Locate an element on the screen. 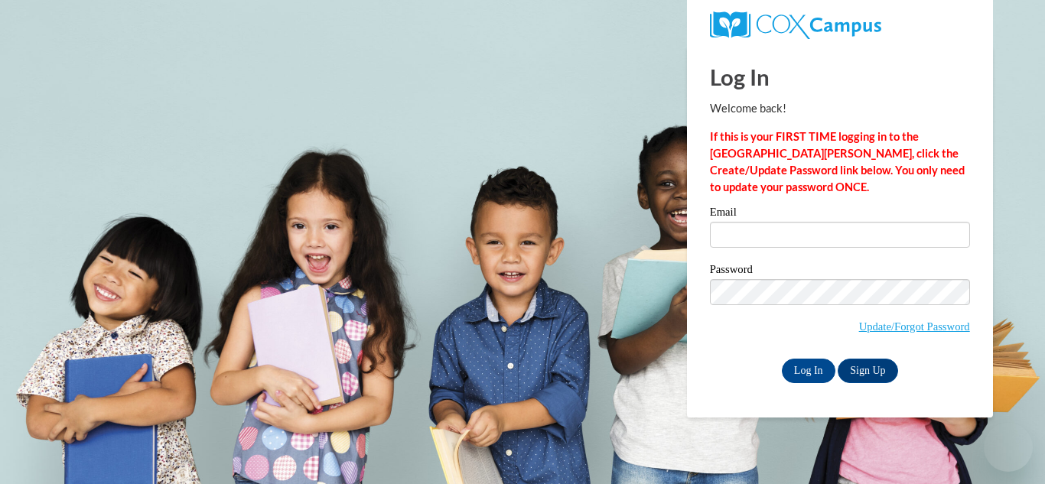 This screenshot has height=484, width=1045. p: Welcome back! is located at coordinates (840, 109).